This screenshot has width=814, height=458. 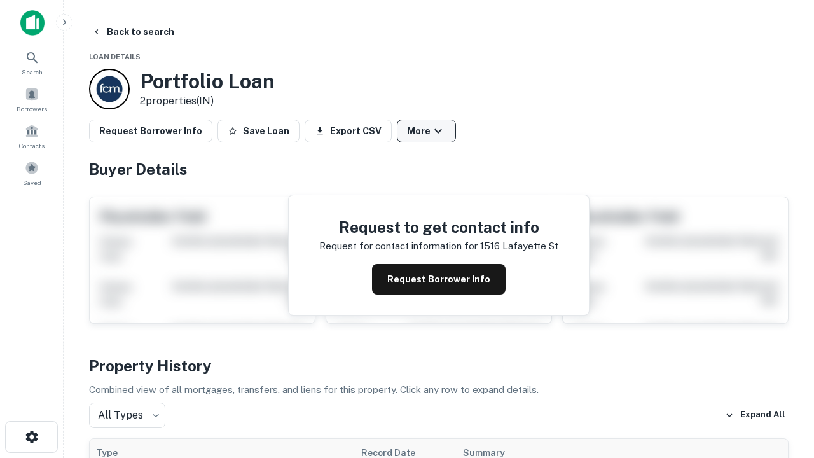 What do you see at coordinates (32, 109) in the screenshot?
I see `span: Borrowers` at bounding box center [32, 109].